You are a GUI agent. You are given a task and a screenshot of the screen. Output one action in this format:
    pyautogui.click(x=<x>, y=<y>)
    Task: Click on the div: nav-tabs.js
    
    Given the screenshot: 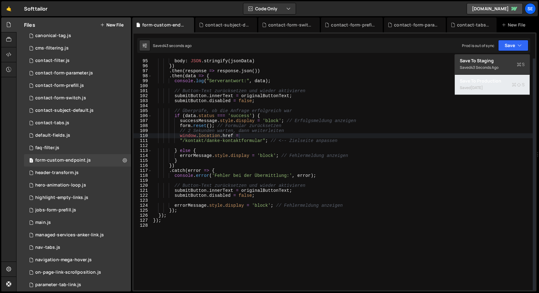 What is the action you would take?
    pyautogui.click(x=48, y=248)
    